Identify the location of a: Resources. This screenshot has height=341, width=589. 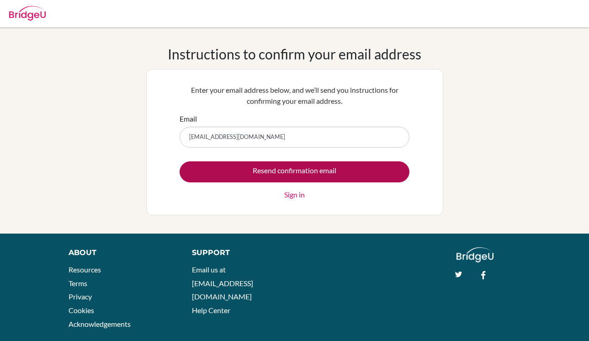
(84, 269).